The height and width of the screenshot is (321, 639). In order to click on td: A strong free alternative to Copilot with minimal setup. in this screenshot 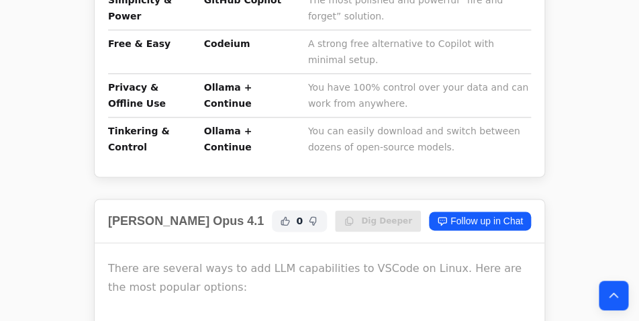, I will do `click(417, 52)`.